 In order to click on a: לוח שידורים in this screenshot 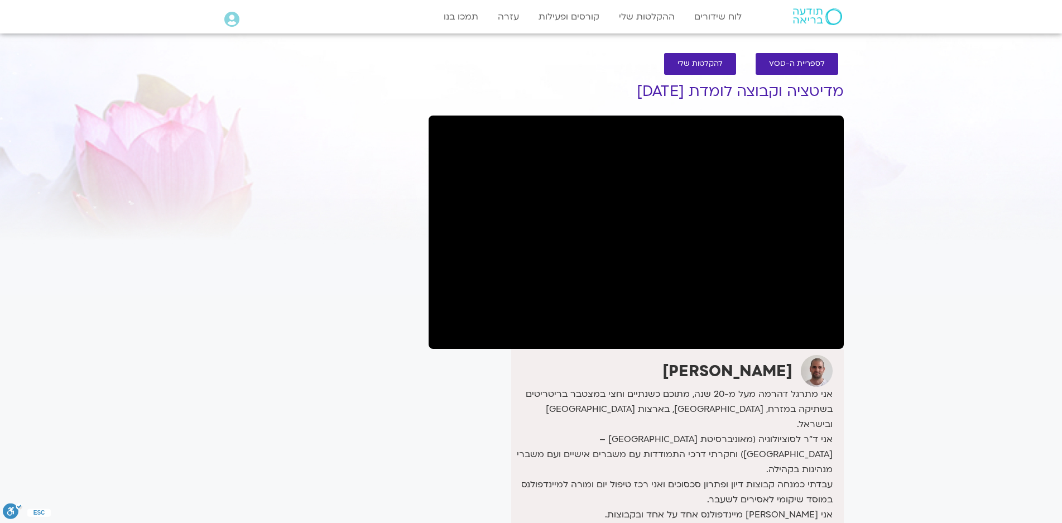, I will do `click(718, 17)`.